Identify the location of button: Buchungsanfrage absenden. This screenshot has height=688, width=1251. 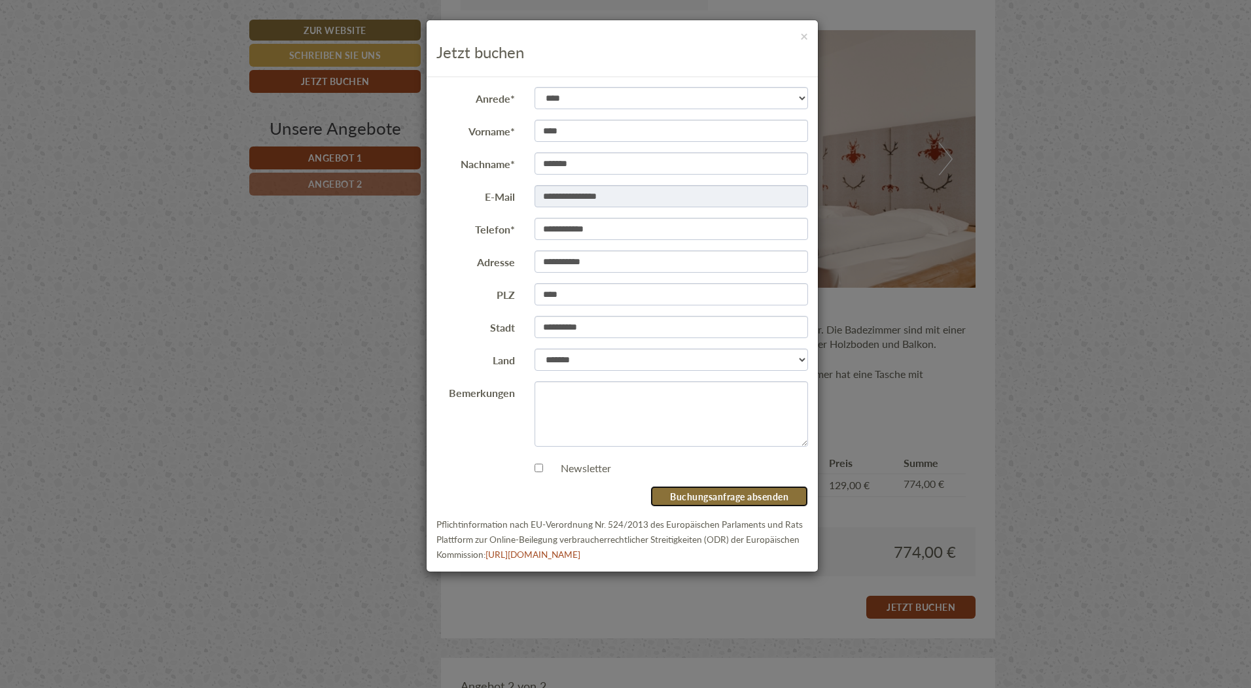
(729, 496).